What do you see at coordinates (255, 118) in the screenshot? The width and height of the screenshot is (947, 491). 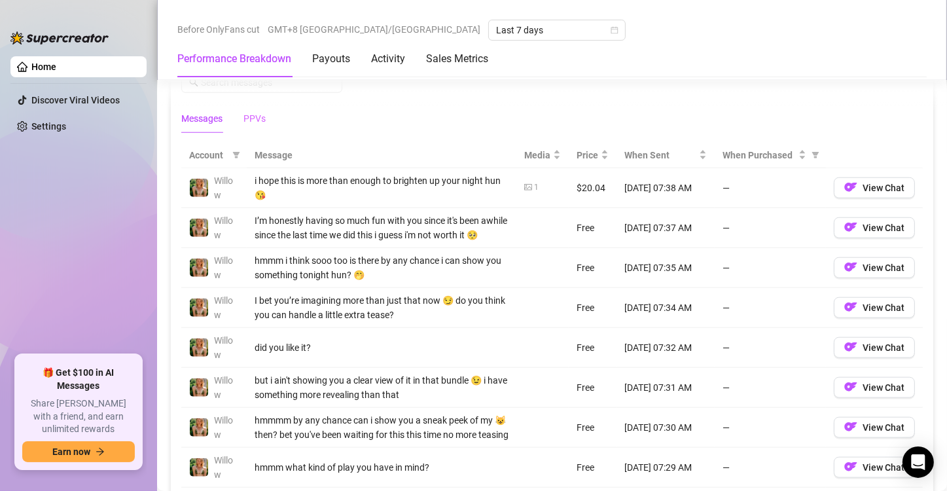 I see `div: PPVs` at bounding box center [255, 118].